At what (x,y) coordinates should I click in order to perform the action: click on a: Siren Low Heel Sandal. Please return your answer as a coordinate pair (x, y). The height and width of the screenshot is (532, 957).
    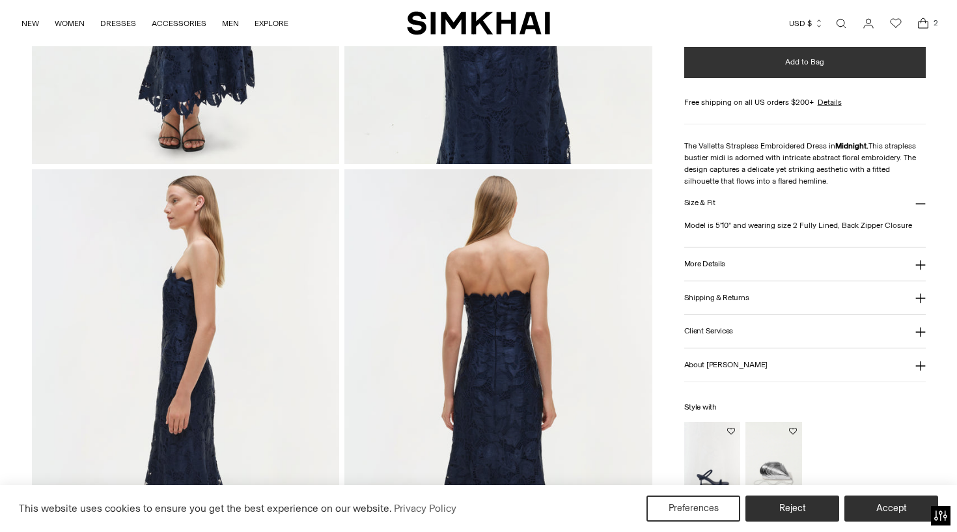
    Looking at the image, I should click on (712, 464).